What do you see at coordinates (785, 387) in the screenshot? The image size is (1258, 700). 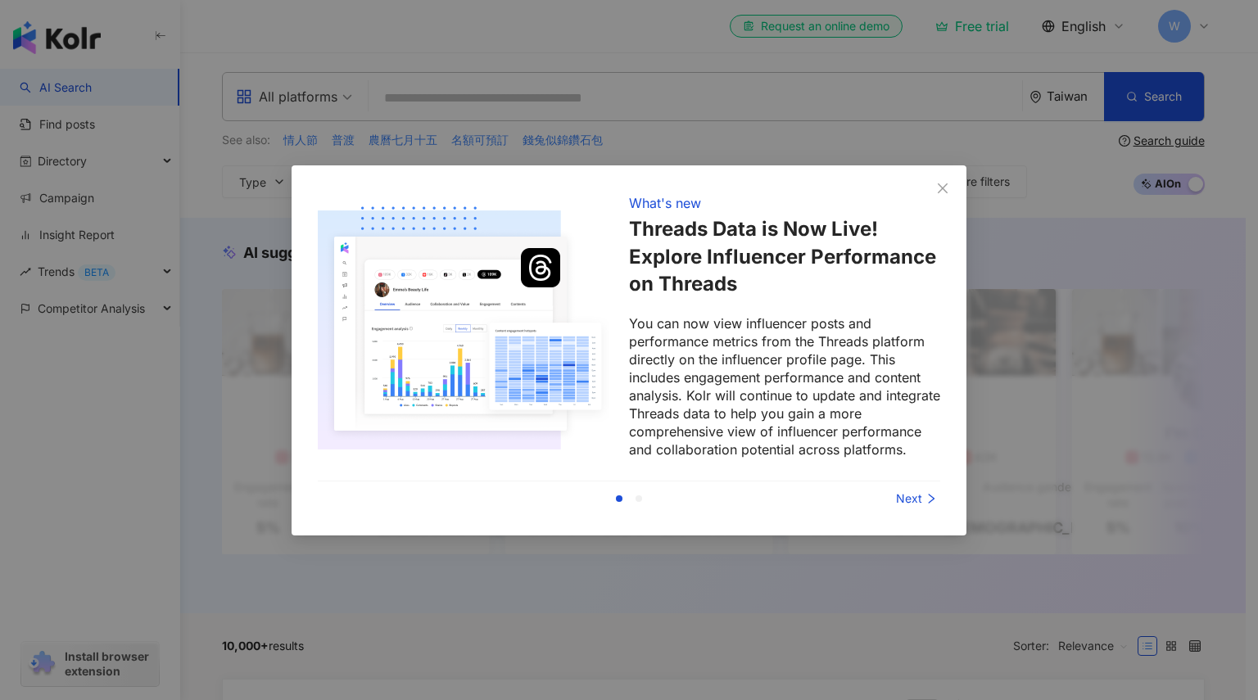 I see `p: You can now view influencer posts and performance metrics from the Threads platform directly on t...` at bounding box center [785, 387].